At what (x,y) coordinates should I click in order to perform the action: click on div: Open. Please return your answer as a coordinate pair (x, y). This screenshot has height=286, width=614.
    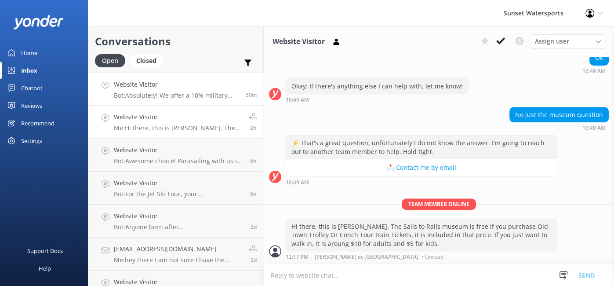
    Looking at the image, I should click on (110, 61).